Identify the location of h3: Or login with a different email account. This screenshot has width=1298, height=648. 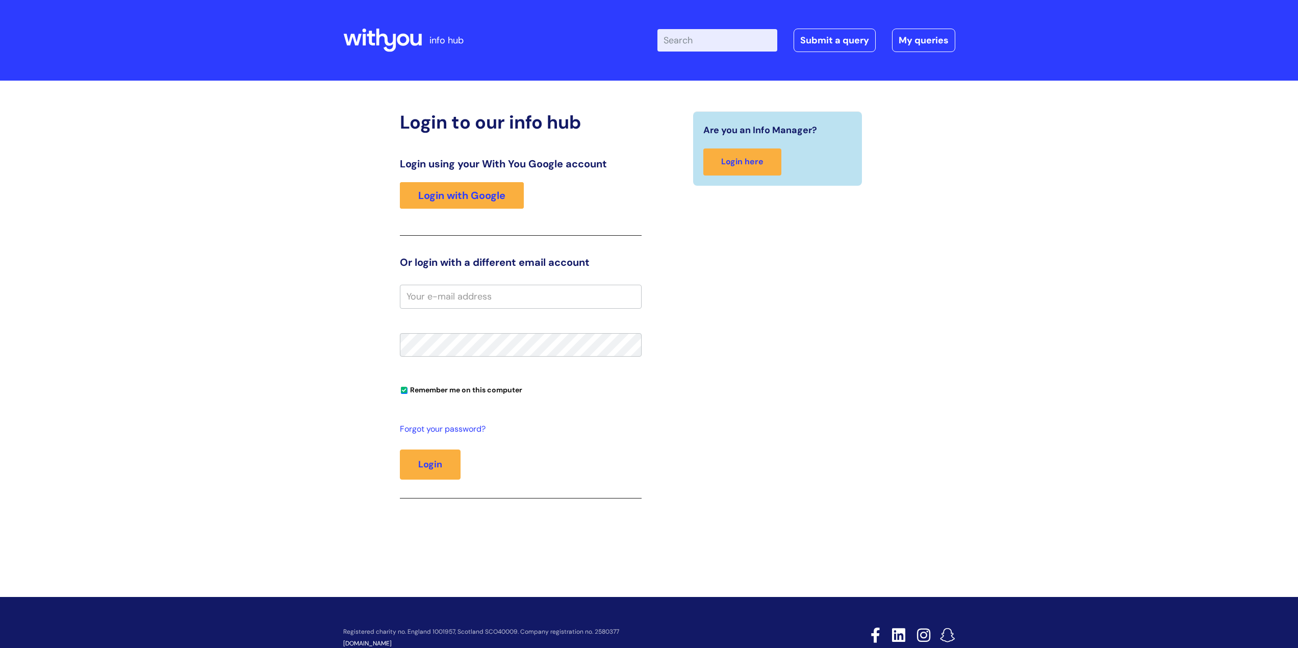
(521, 262).